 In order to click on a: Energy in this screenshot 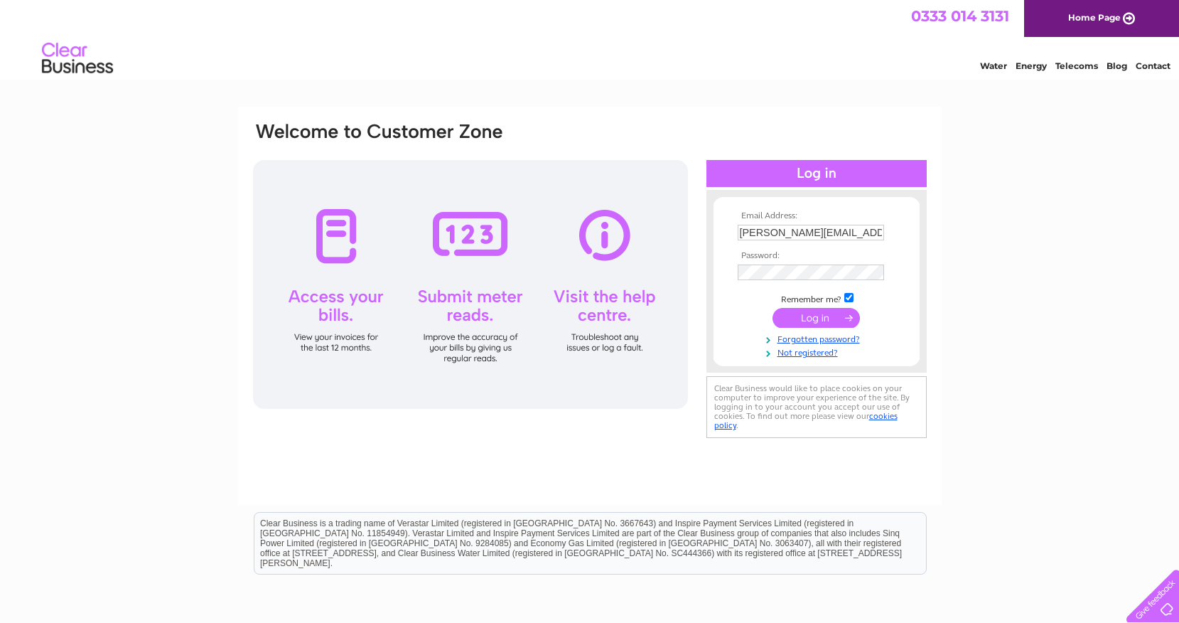, I will do `click(1031, 65)`.